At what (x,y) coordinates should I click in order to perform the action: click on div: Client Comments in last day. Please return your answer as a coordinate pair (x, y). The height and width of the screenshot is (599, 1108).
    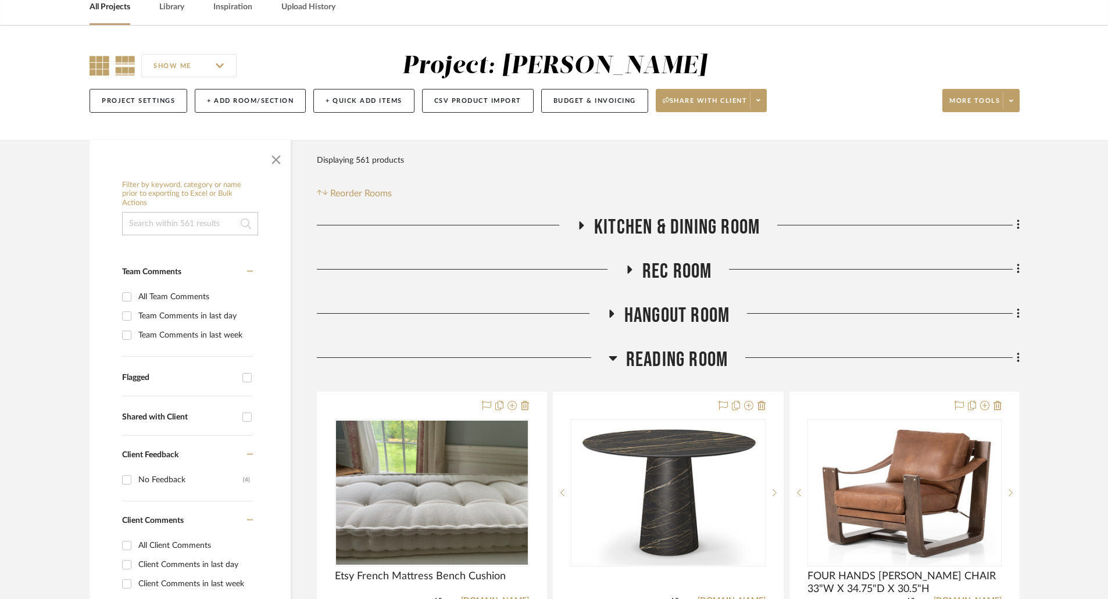
    Looking at the image, I should click on (194, 565).